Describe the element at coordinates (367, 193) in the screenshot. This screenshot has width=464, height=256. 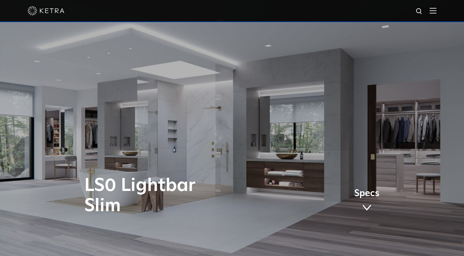
I see `span: Specs` at that location.